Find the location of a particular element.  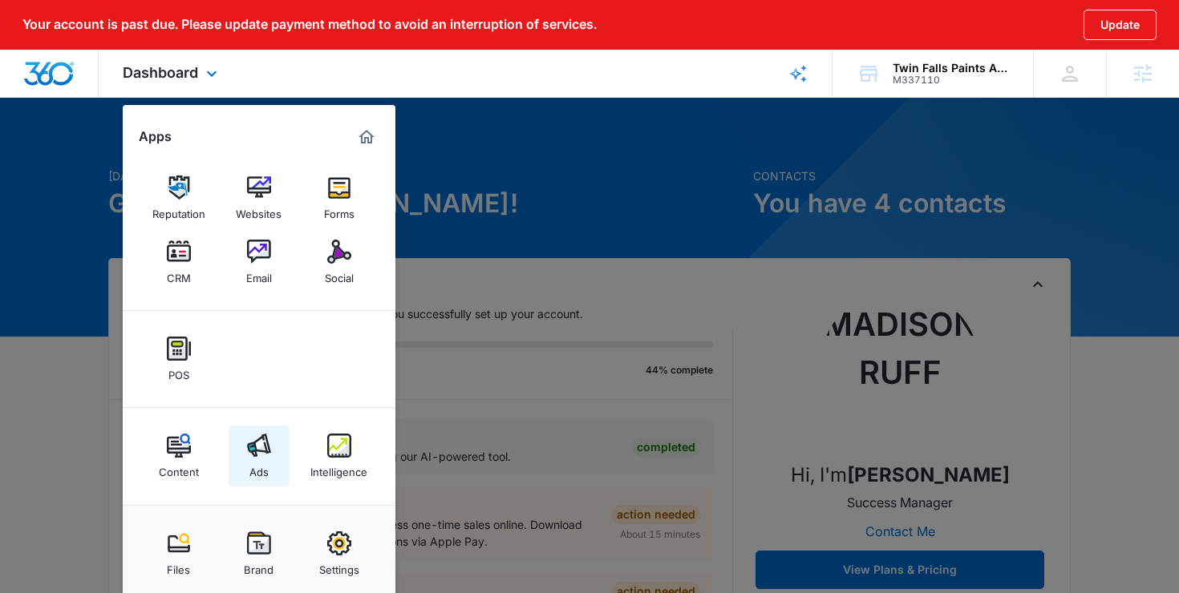

div: CRM is located at coordinates (179, 274).